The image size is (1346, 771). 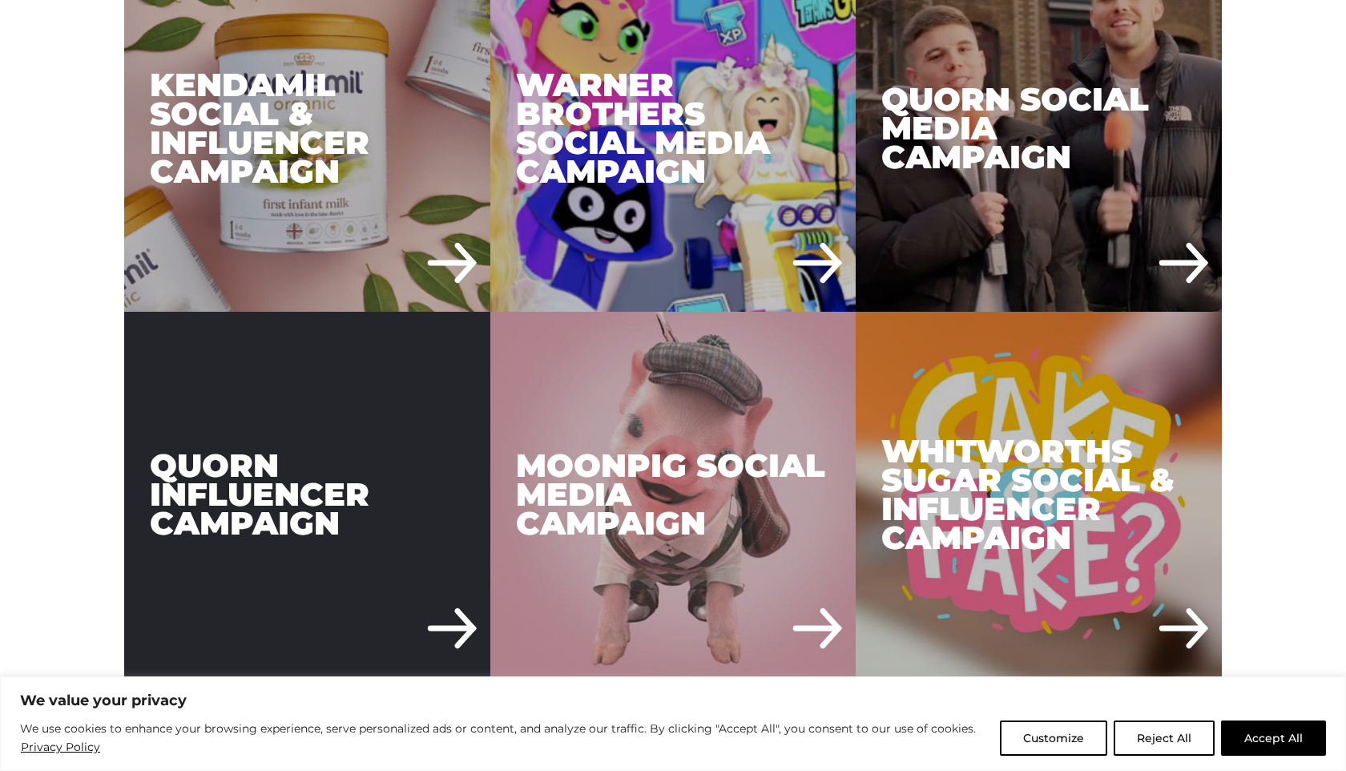 I want to click on div: Quorn Influencer Campaign, so click(x=307, y=494).